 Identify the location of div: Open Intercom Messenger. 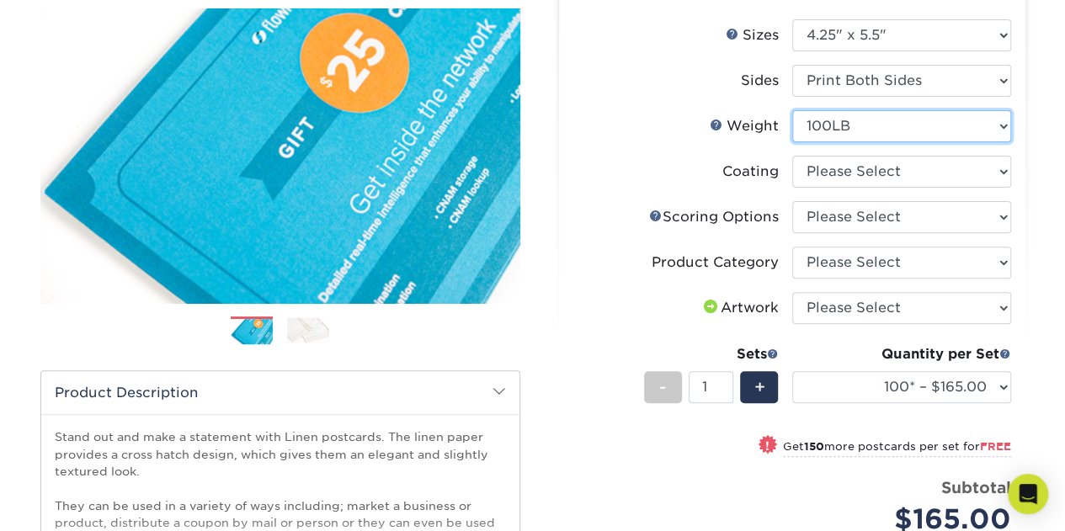
(1028, 494).